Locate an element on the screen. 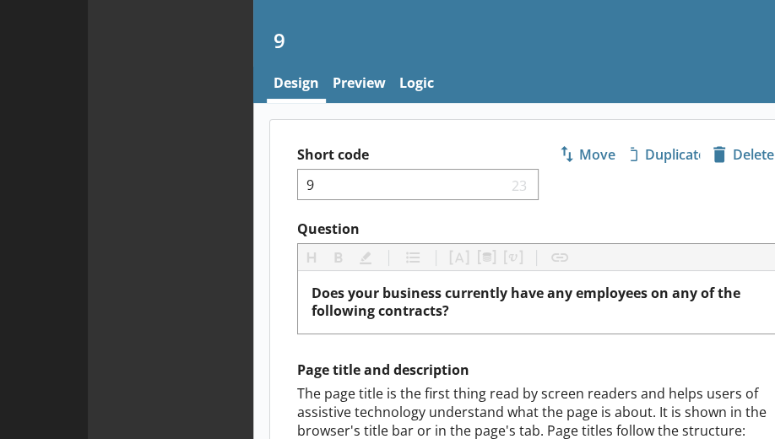 This screenshot has width=775, height=439. span: Move is located at coordinates (588, 155).